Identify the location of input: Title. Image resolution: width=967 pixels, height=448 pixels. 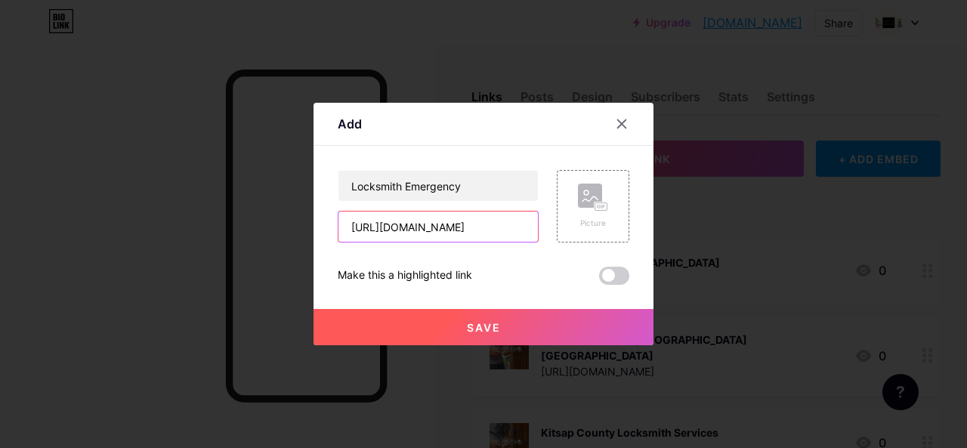
(438, 186).